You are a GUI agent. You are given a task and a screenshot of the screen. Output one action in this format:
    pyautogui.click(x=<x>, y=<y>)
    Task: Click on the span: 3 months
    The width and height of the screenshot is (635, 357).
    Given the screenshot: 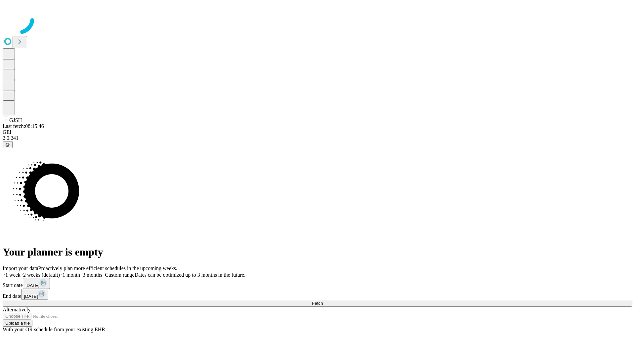 What is the action you would take?
    pyautogui.click(x=92, y=275)
    